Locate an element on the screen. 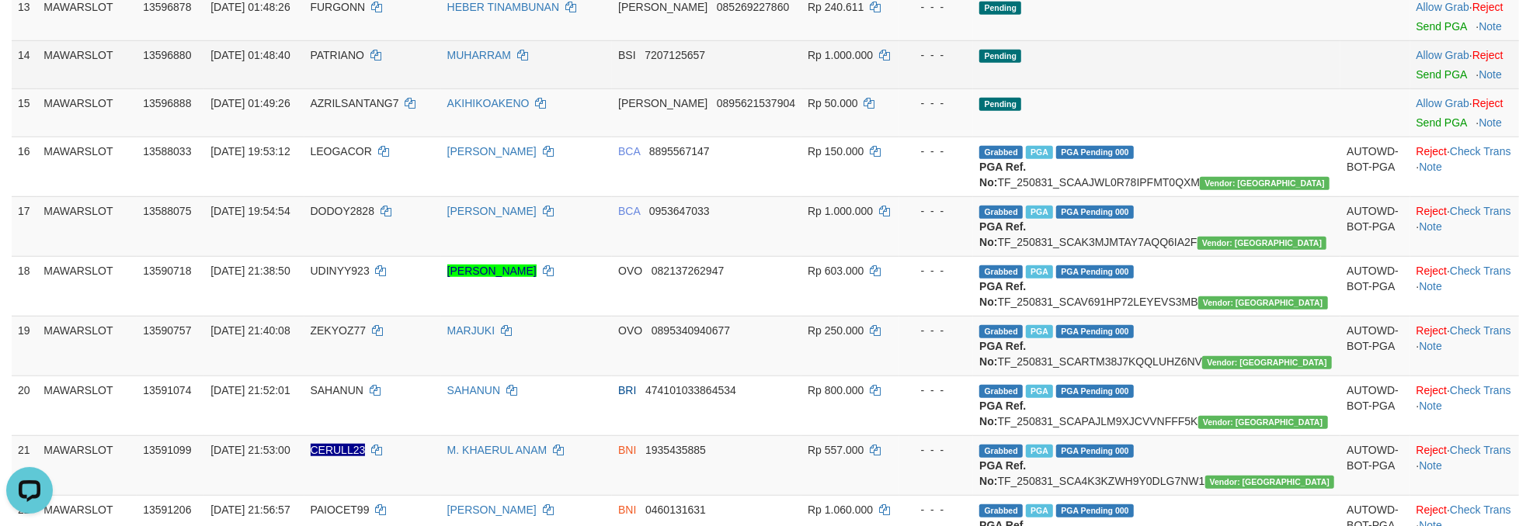 Image resolution: width=1526 pixels, height=526 pixels. td: TF_250831_SCAPAJLM9XJCVVNFFF5K is located at coordinates (1156, 405).